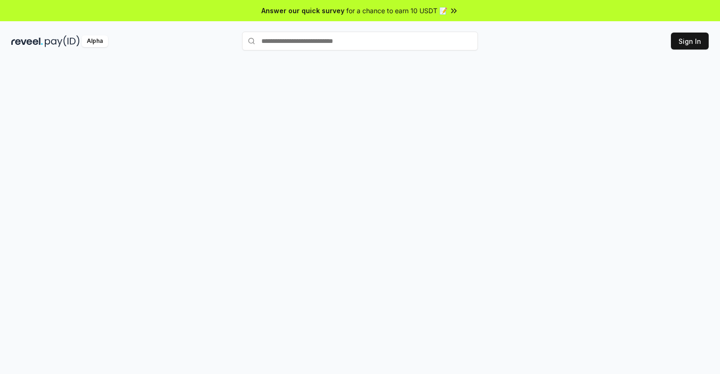 This screenshot has height=374, width=720. I want to click on img: pay_id, so click(62, 41).